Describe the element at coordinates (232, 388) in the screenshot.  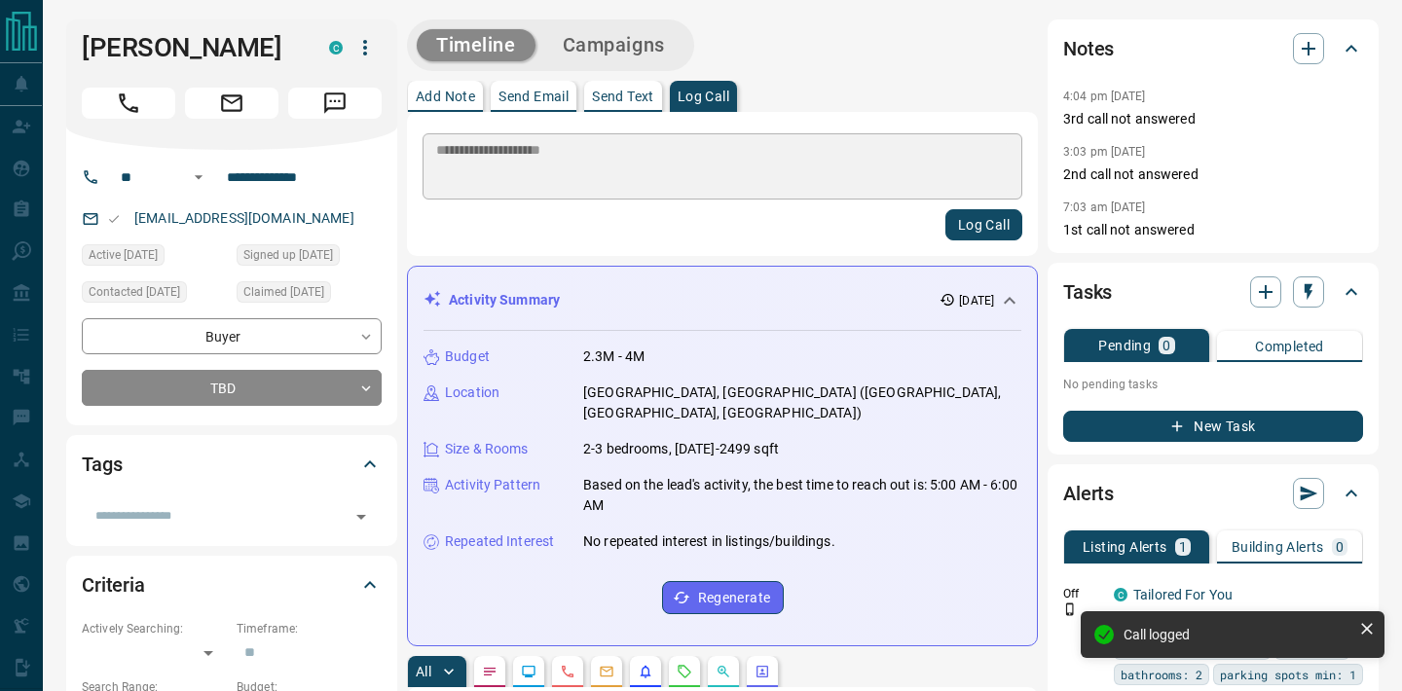
I see `div: TBD` at that location.